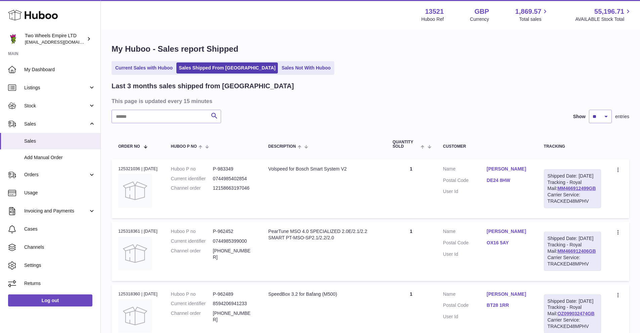 The width and height of the screenshot is (640, 333). I want to click on a: 55,196.71 AVAILABLE Stock Total, so click(603, 15).